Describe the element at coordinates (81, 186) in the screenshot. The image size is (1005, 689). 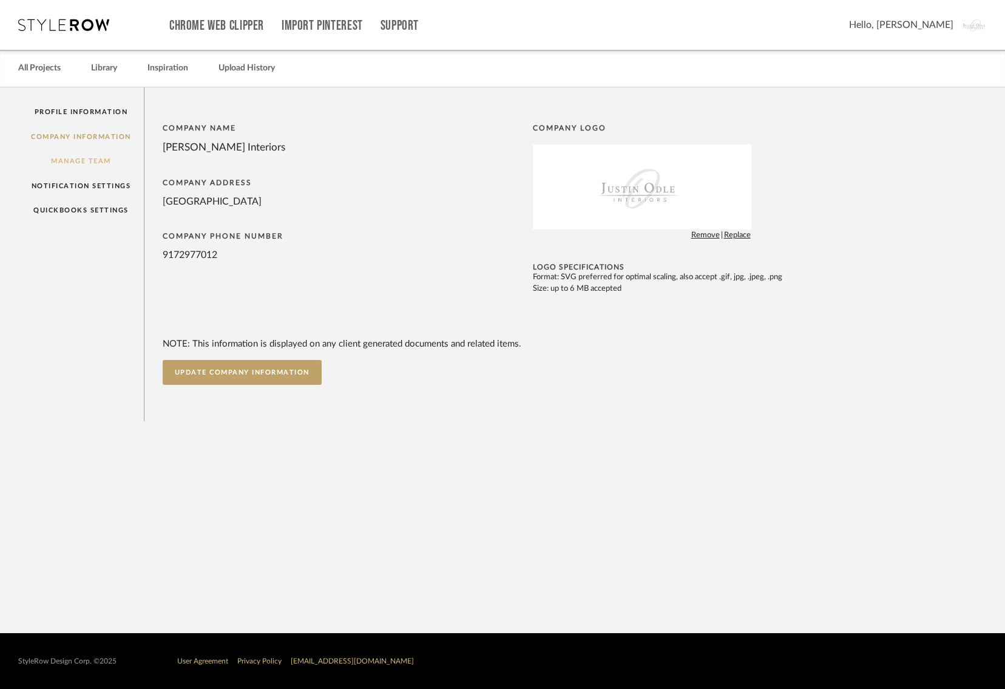
I see `a: Notification Settings` at that location.